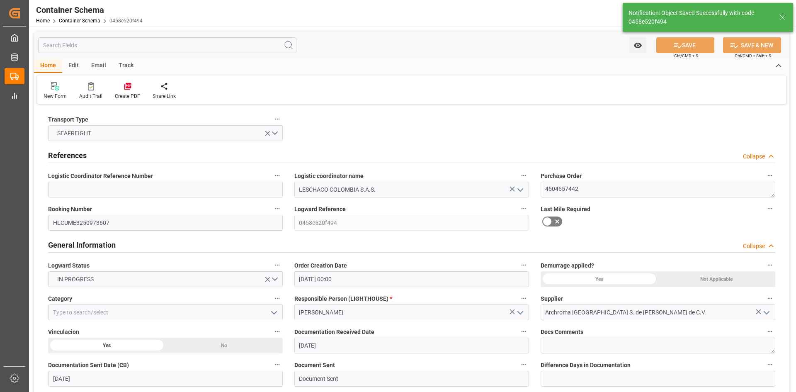  Describe the element at coordinates (523, 265) in the screenshot. I see `button: Order Creation Date` at that location.